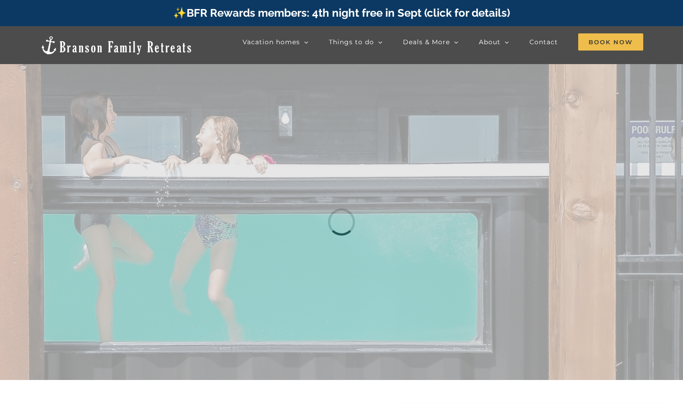 Image resolution: width=683 pixels, height=403 pixels. What do you see at coordinates (426, 42) in the screenshot?
I see `span: Deals & More` at bounding box center [426, 42].